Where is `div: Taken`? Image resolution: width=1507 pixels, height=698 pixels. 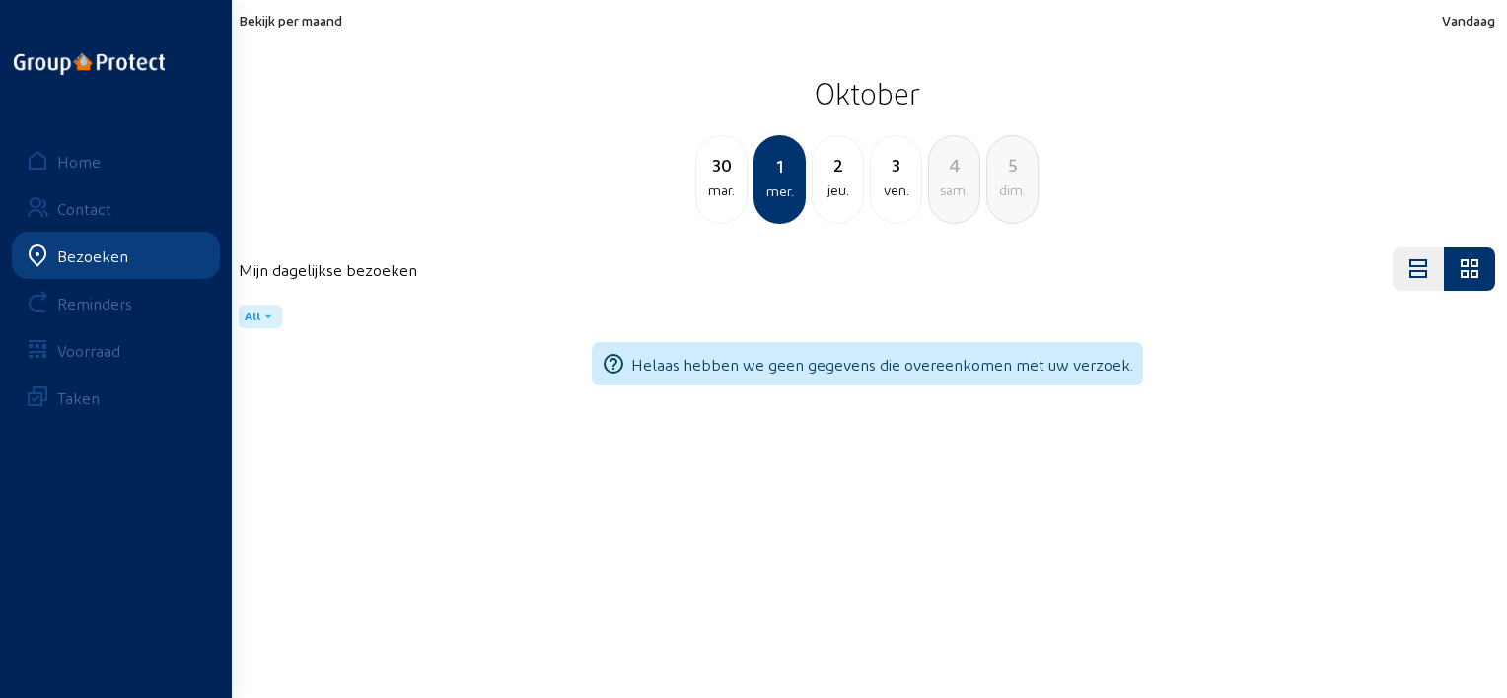 div: Taken is located at coordinates (78, 397).